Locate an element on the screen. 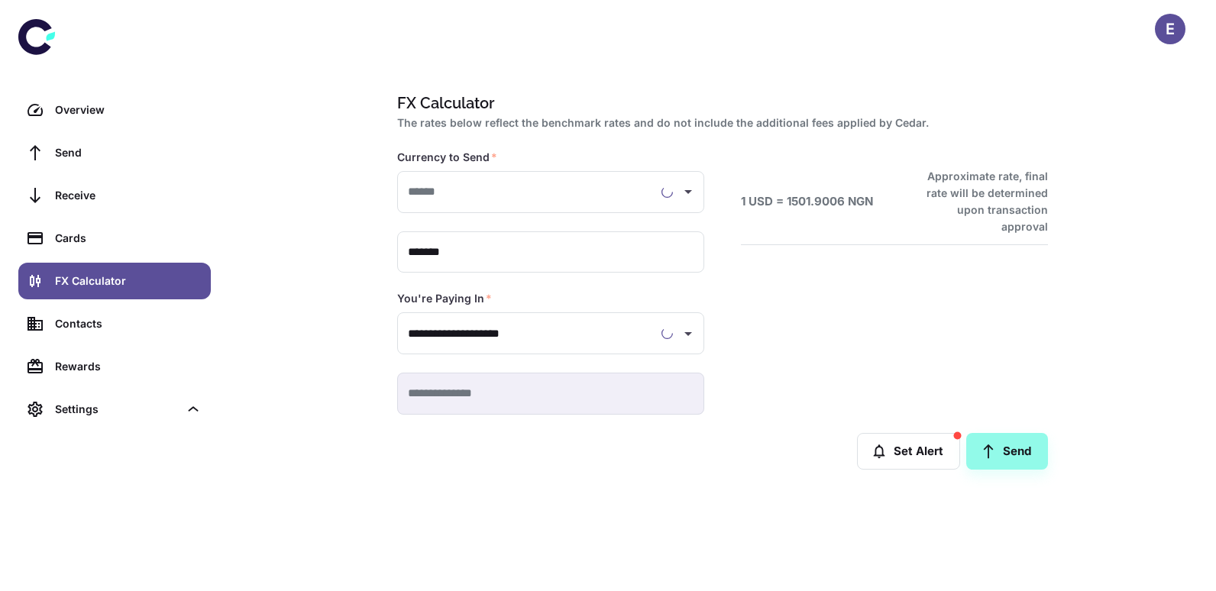 The width and height of the screenshot is (1216, 591). a: Cards is located at coordinates (115, 238).